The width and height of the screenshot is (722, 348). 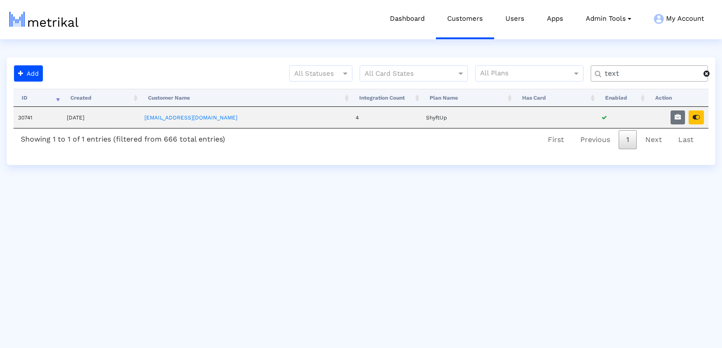 What do you see at coordinates (386, 117) in the screenshot?
I see `td: 4` at bounding box center [386, 117].